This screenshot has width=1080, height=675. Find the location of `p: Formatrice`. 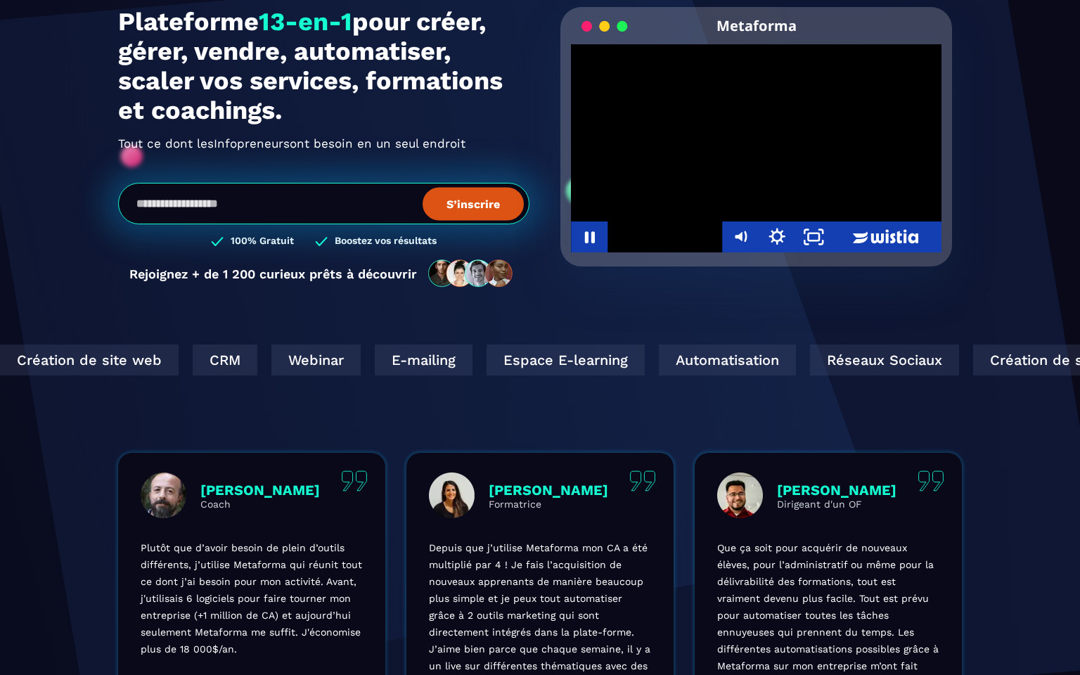

p: Formatrice is located at coordinates (549, 504).